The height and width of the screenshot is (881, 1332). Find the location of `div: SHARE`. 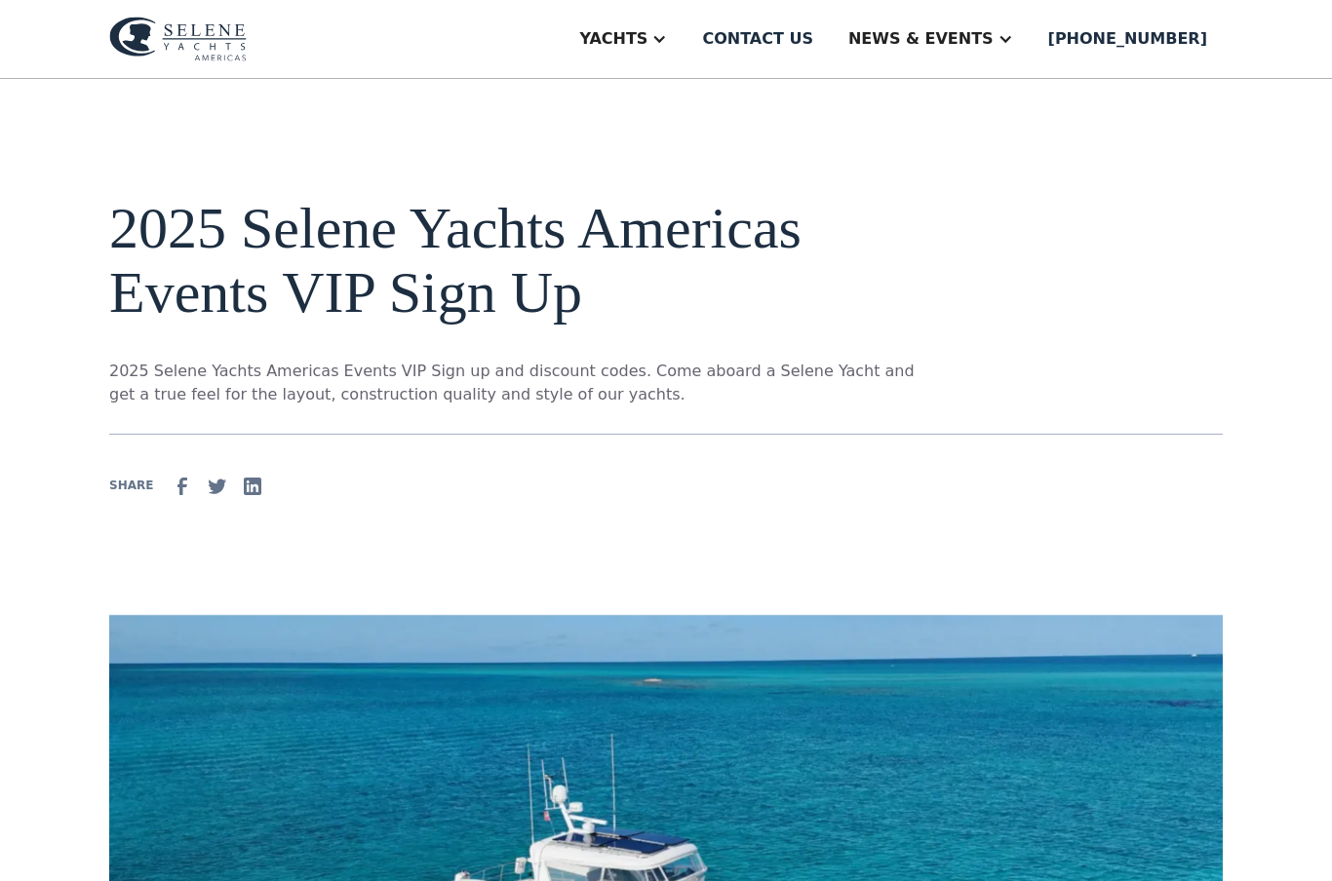

div: SHARE is located at coordinates (131, 486).